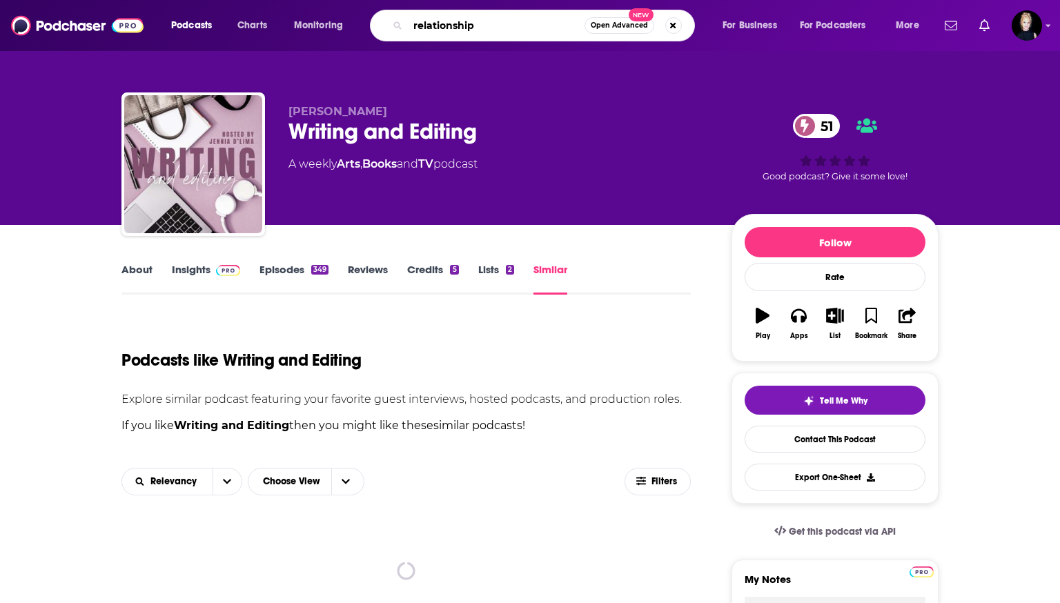 This screenshot has width=1060, height=603. What do you see at coordinates (426, 164) in the screenshot?
I see `a: TV` at bounding box center [426, 164].